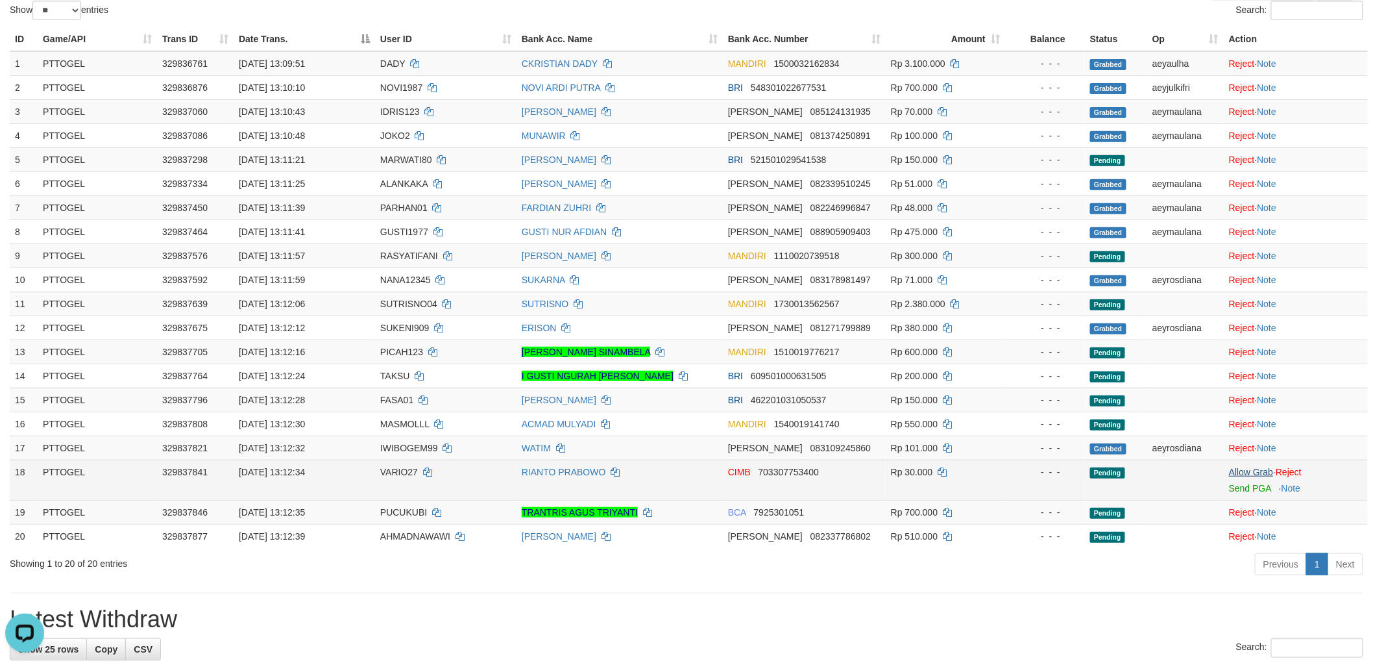  Describe the element at coordinates (23, 231) in the screenshot. I see `td: 8` at that location.